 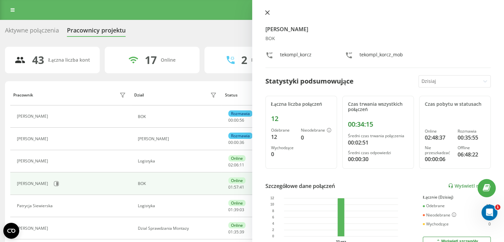 What do you see at coordinates (310, 81) in the screenshot?
I see `div: Statystyki podsumowujące` at bounding box center [310, 81].